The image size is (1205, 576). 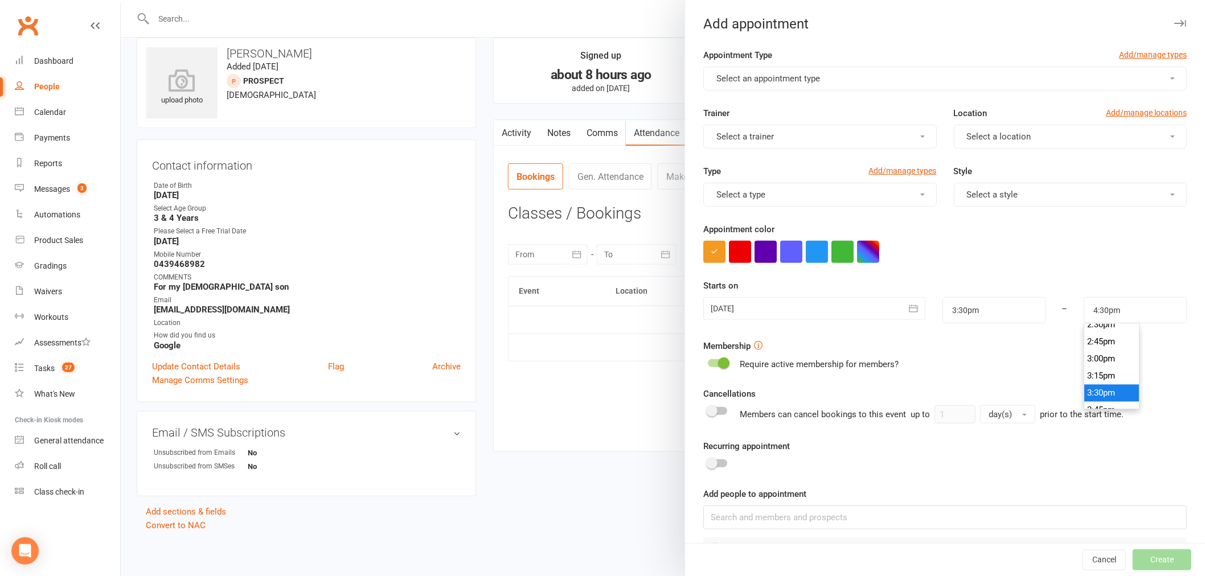 I want to click on li: 3:45pm, so click(x=1111, y=411).